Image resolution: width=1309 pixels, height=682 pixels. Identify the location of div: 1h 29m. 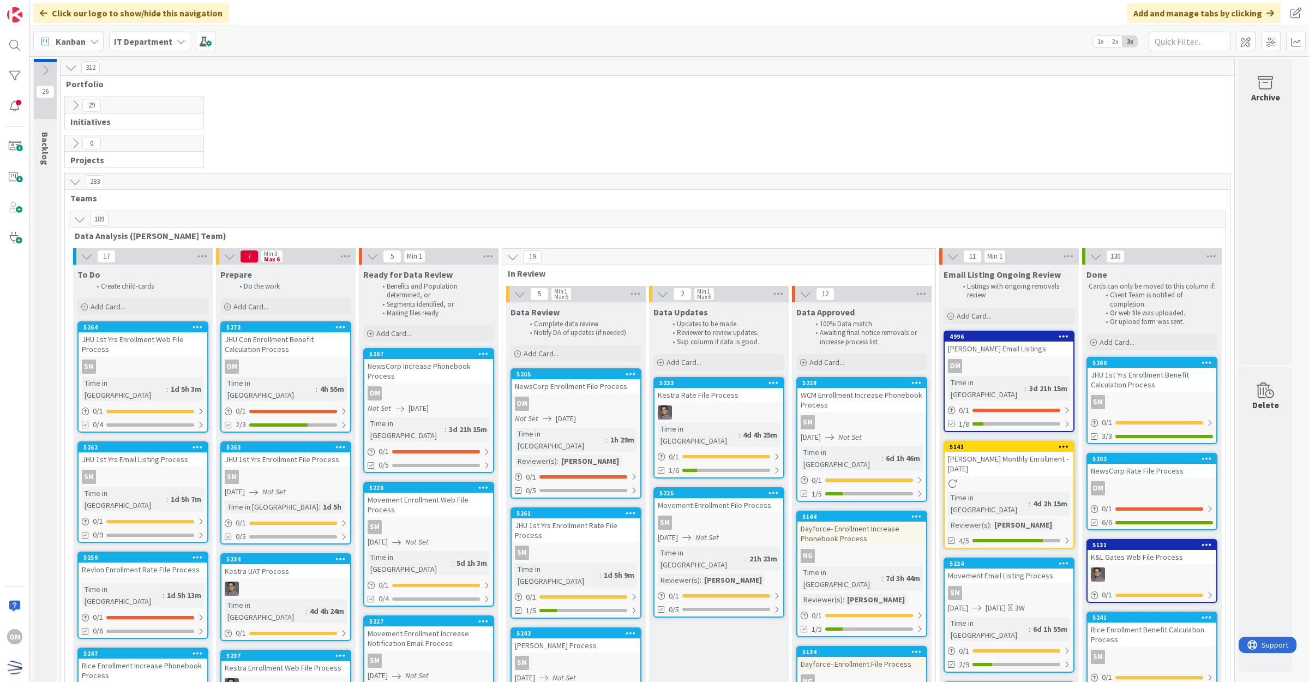
(622, 440).